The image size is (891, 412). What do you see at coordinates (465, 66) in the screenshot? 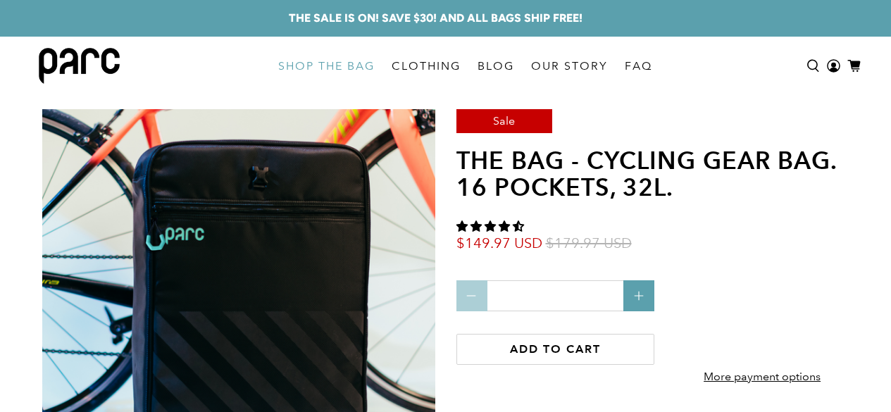
I see `nav: main navigation` at bounding box center [465, 66].